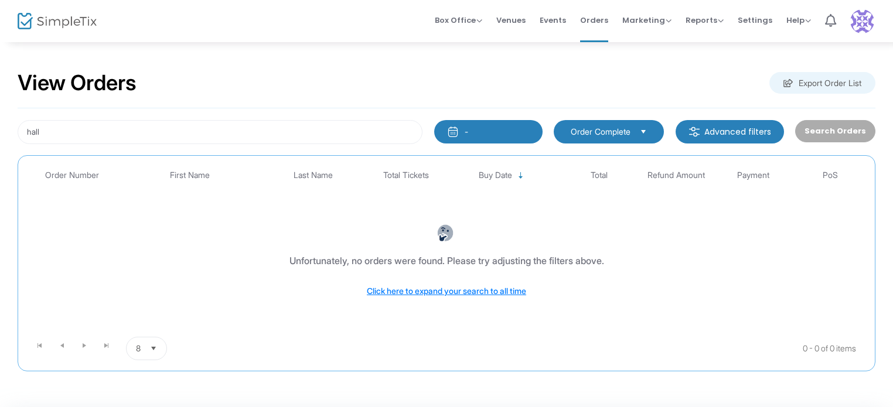 Image resolution: width=893 pixels, height=407 pixels. Describe the element at coordinates (753, 175) in the screenshot. I see `span: Payment` at that location.